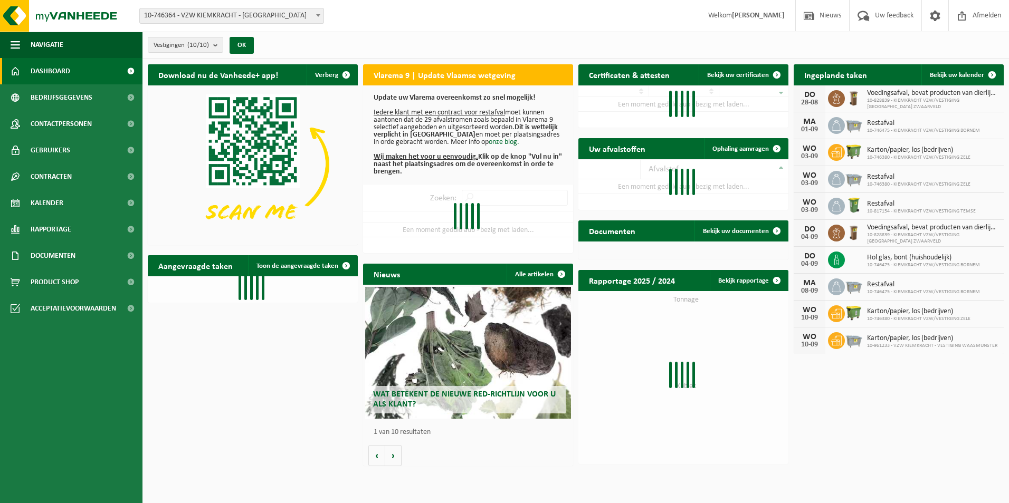  What do you see at coordinates (617, 148) in the screenshot?
I see `h2: Uw afvalstoffen` at bounding box center [617, 148].